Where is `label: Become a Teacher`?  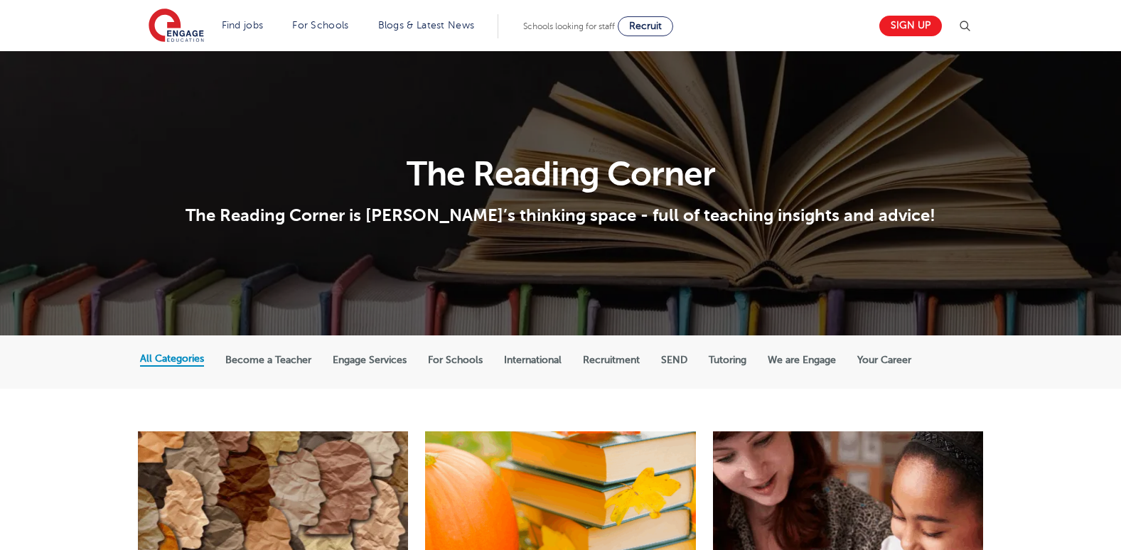
label: Become a Teacher is located at coordinates (268, 361).